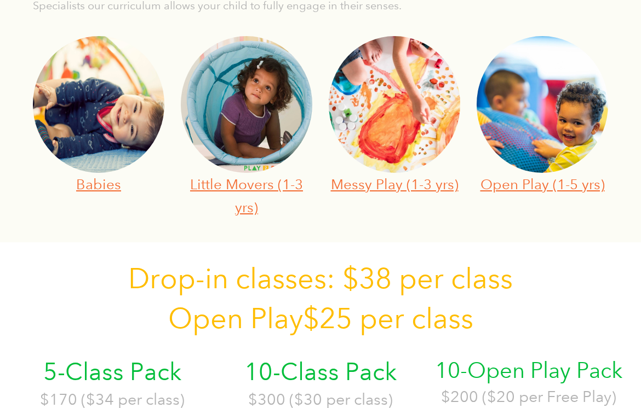 Image resolution: width=641 pixels, height=408 pixels. Describe the element at coordinates (99, 184) in the screenshot. I see `a: Babies` at that location.